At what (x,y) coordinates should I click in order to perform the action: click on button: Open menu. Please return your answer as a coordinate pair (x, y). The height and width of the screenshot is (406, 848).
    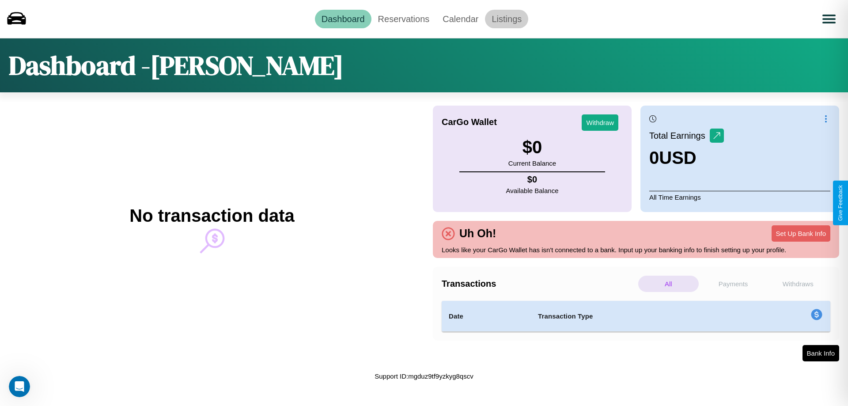
    Looking at the image, I should click on (829, 19).